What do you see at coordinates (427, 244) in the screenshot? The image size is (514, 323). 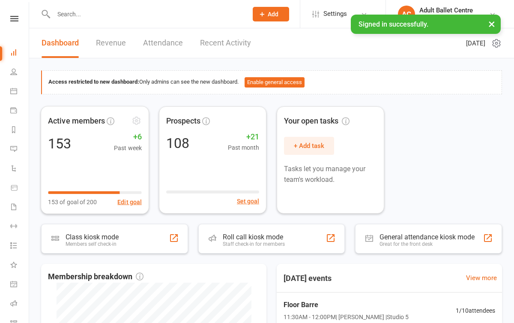 I see `div: Great for the front desk` at bounding box center [427, 244].